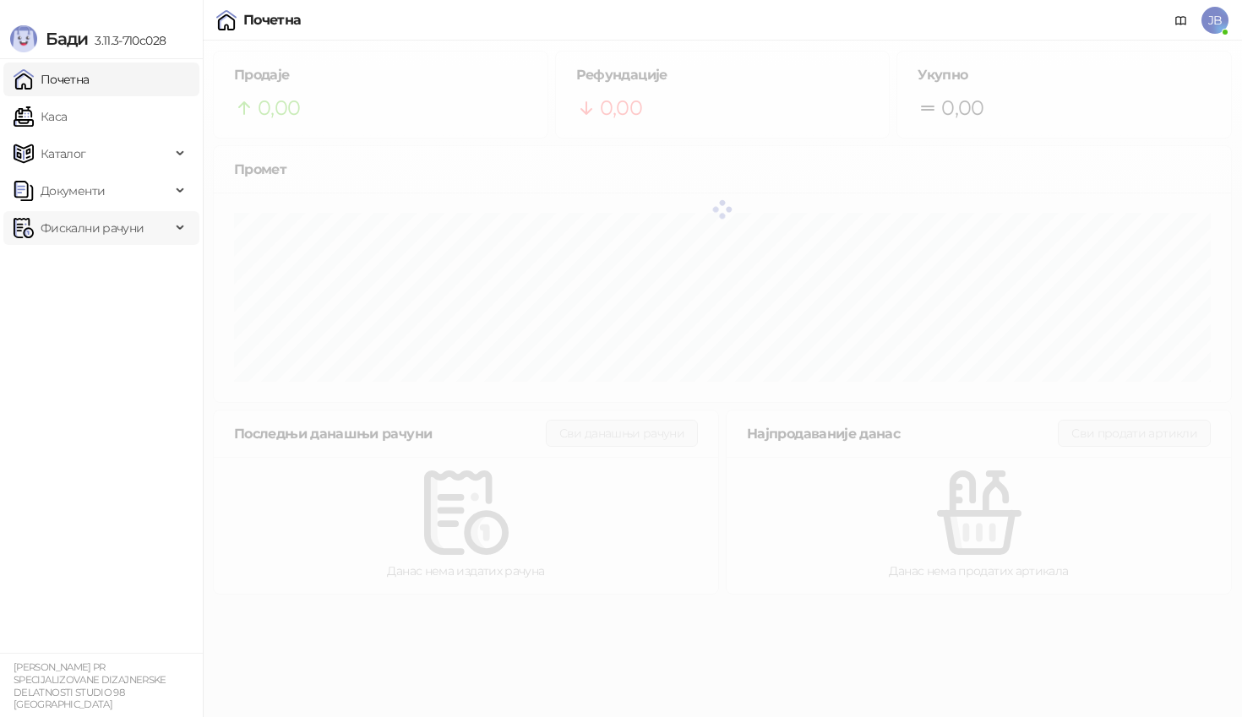  Describe the element at coordinates (24, 39) in the screenshot. I see `img: Logo` at that location.